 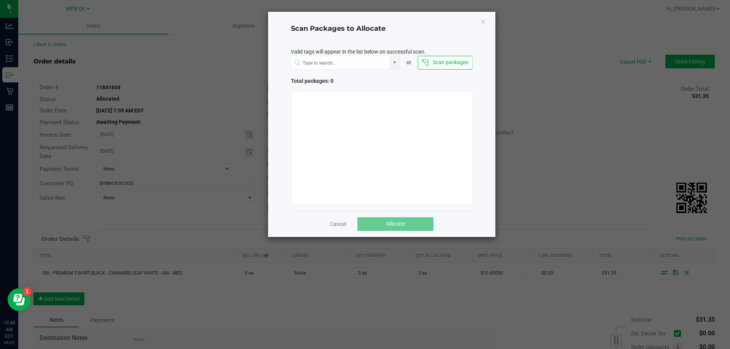 What do you see at coordinates (483, 21) in the screenshot?
I see `button: Close` at bounding box center [483, 21].